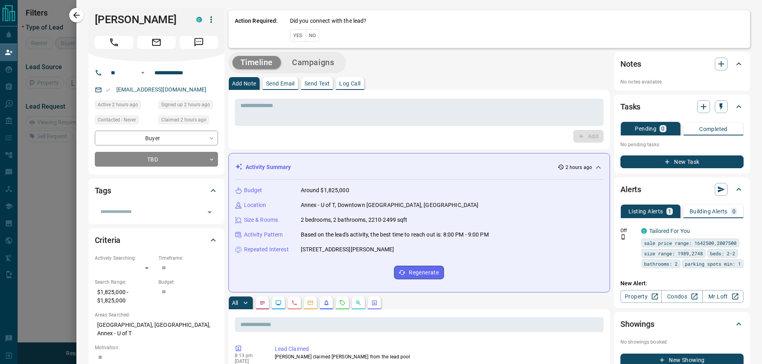  What do you see at coordinates (438, 349) in the screenshot?
I see `p: Lead Claimed` at bounding box center [438, 349].